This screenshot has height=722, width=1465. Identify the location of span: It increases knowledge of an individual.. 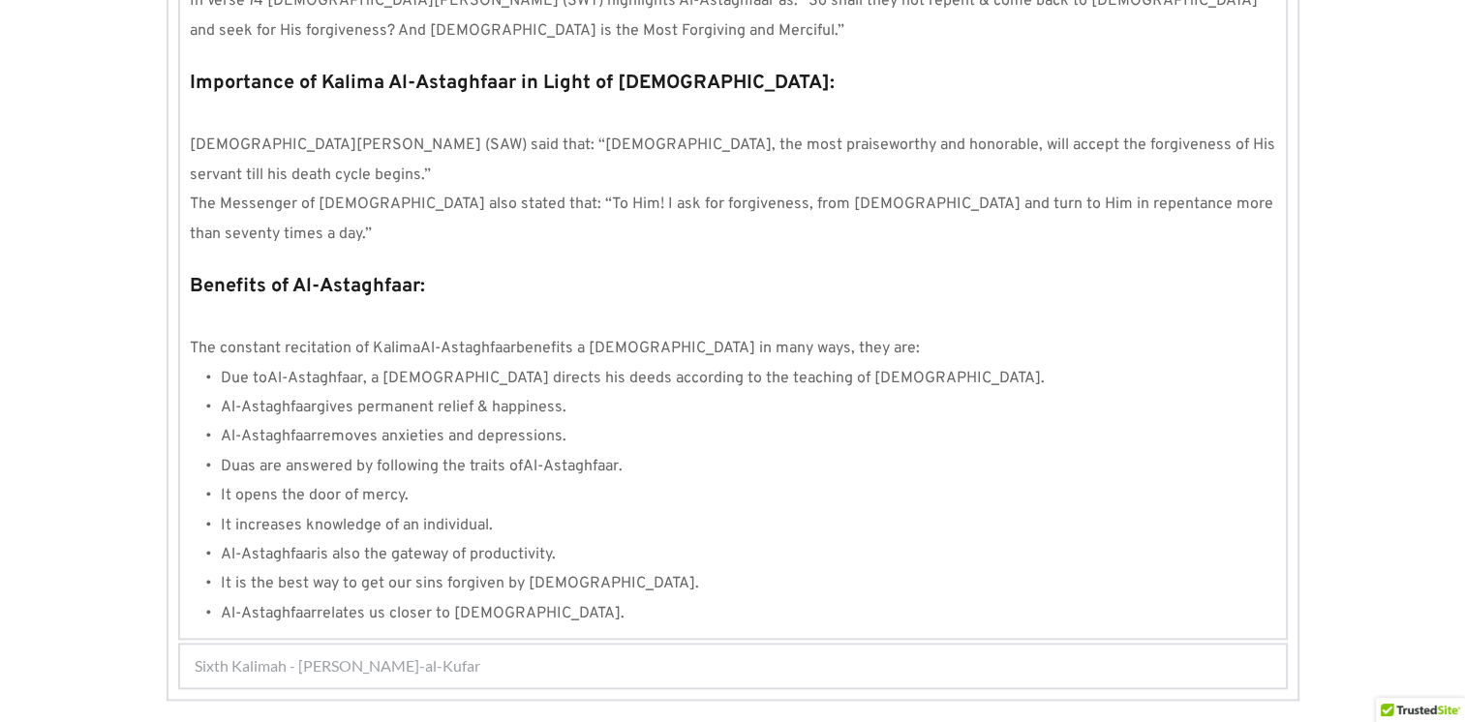
(356, 526).